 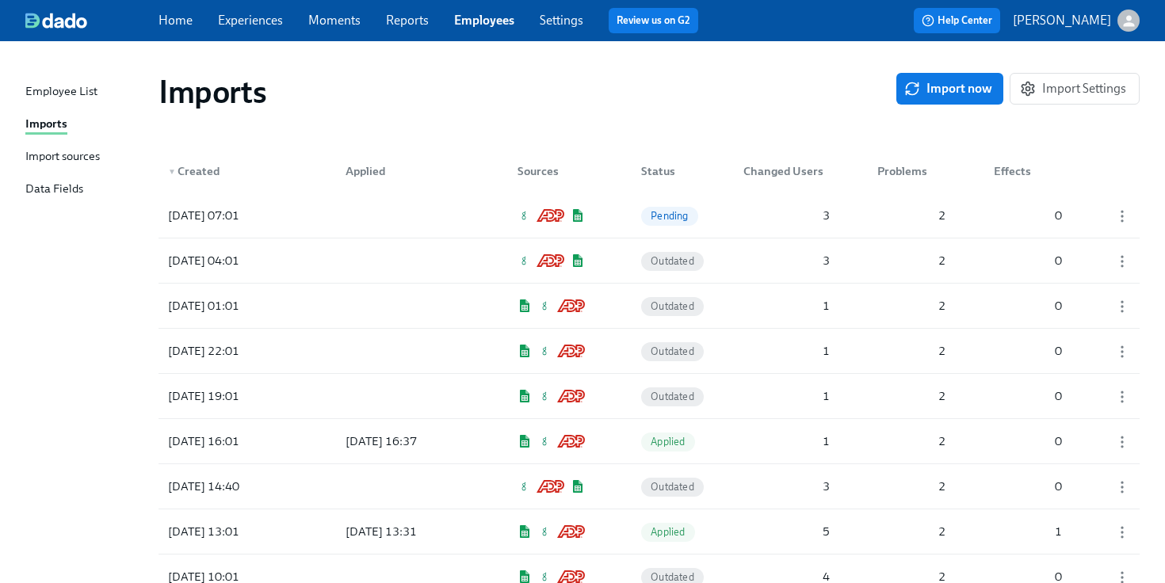 What do you see at coordinates (250, 20) in the screenshot?
I see `a: Experiences` at bounding box center [250, 20].